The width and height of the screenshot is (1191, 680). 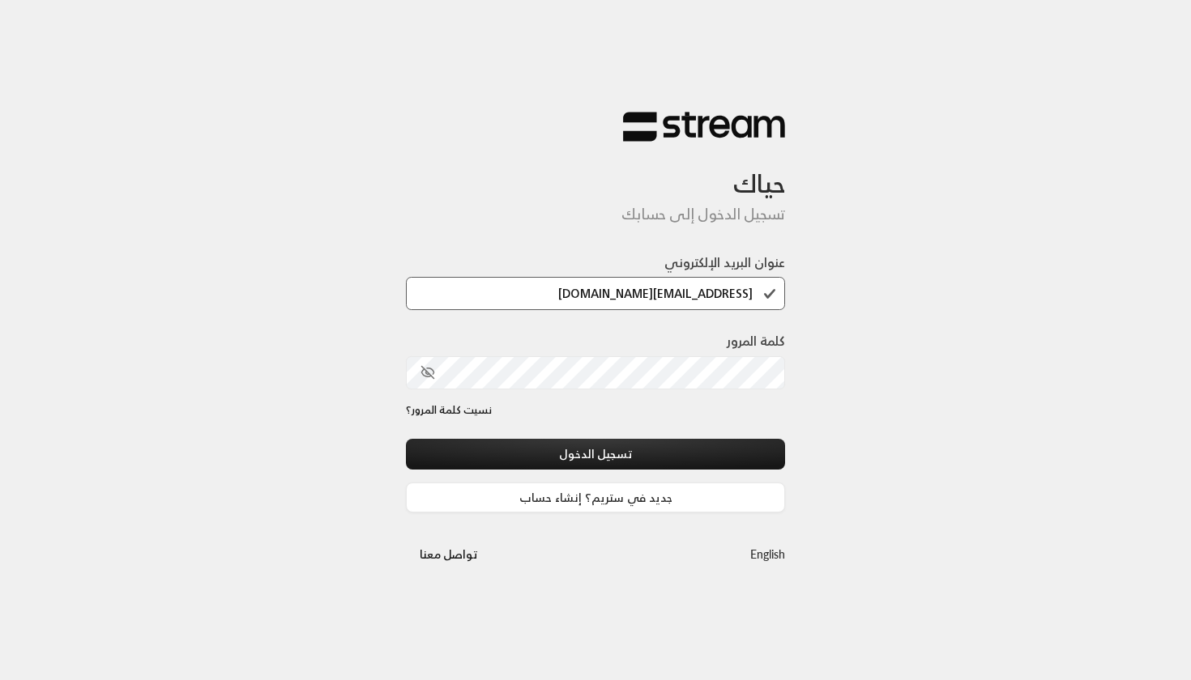 I want to click on label: عنوان البريد الإلكتروني, so click(x=724, y=262).